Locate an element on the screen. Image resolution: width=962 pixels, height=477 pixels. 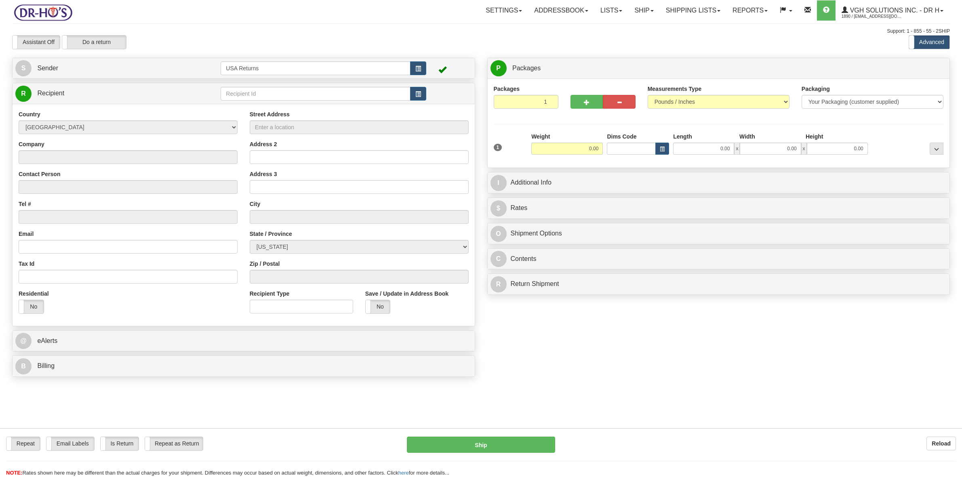
span: O is located at coordinates (499, 234).